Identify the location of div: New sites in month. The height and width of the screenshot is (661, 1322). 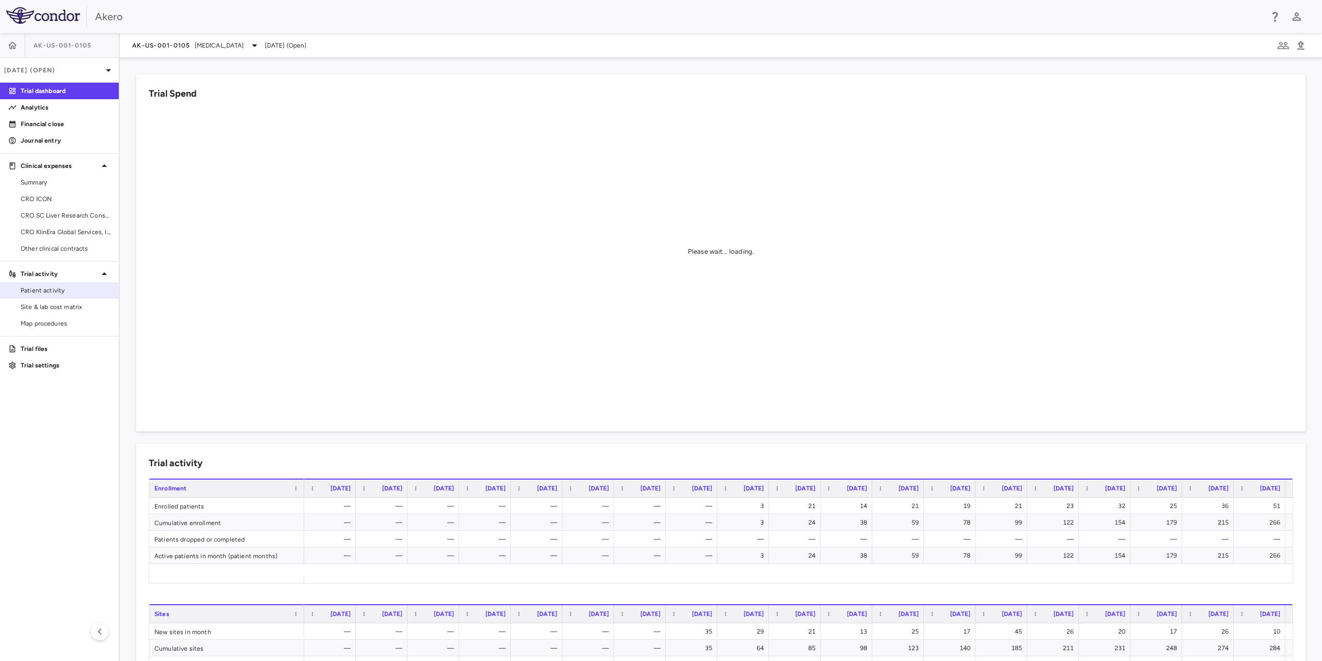
(227, 631).